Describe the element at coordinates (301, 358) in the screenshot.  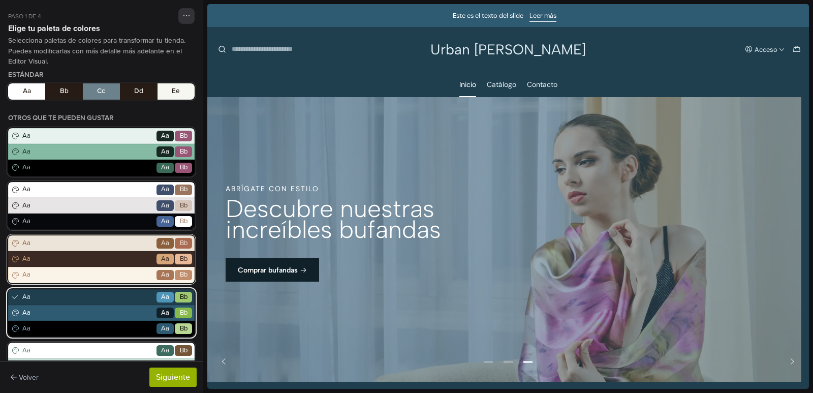
I see `span: Go to slide 2` at that location.